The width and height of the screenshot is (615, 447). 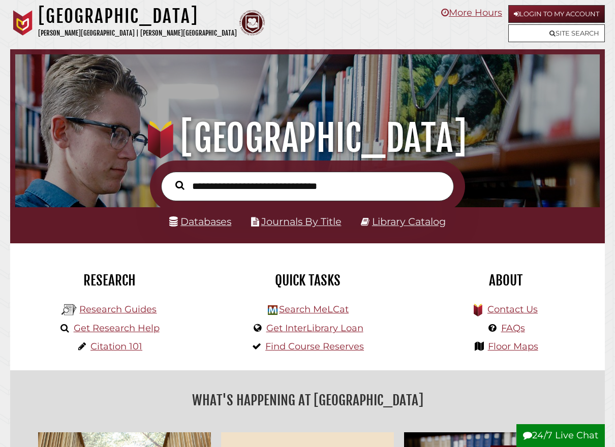 I want to click on a: Get Research Help, so click(x=116, y=328).